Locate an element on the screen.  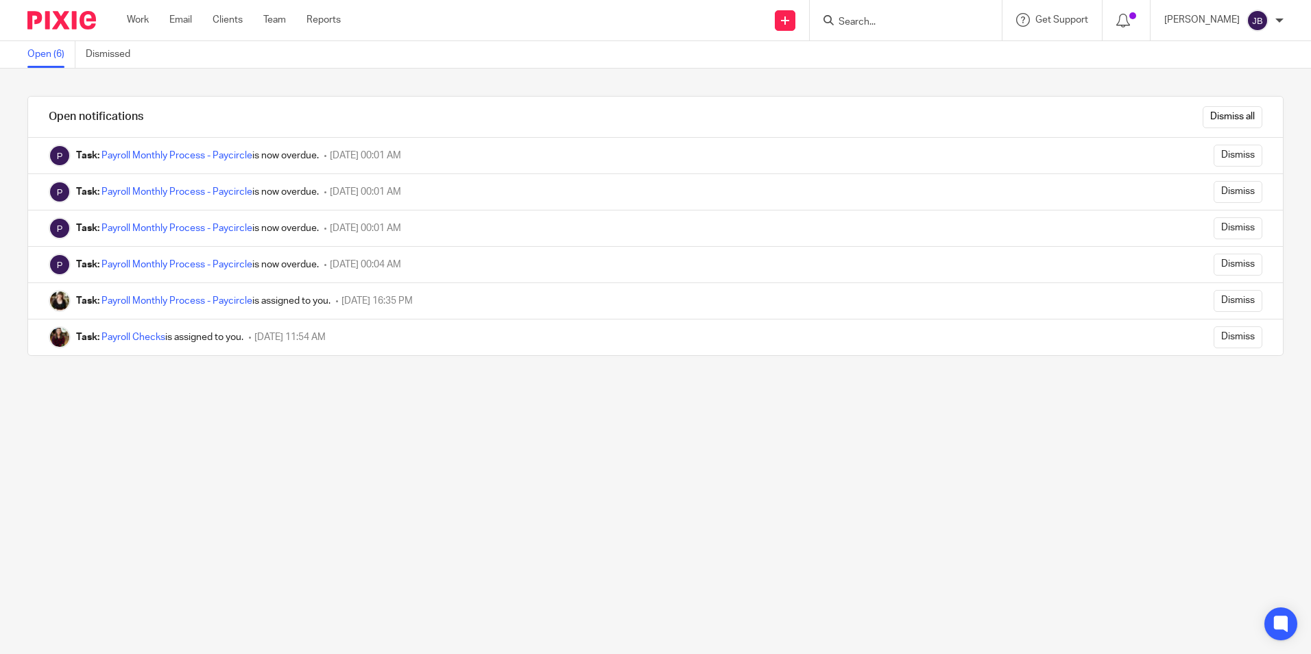
a: Clients is located at coordinates (228, 20).